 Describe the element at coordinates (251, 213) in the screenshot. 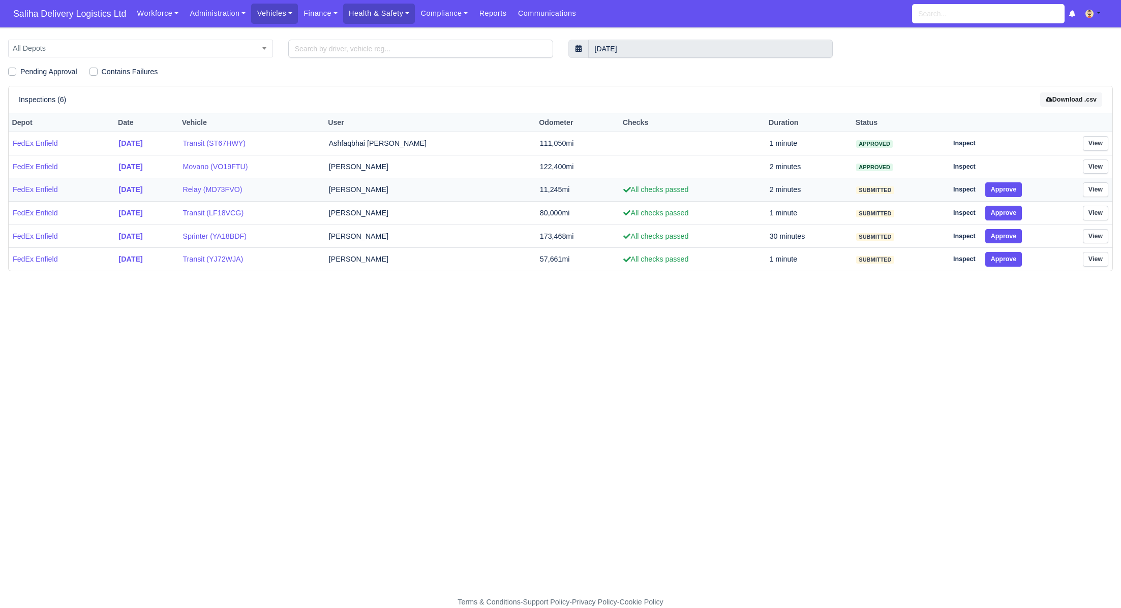

I see `a: Transit (LF18VCG)` at that location.